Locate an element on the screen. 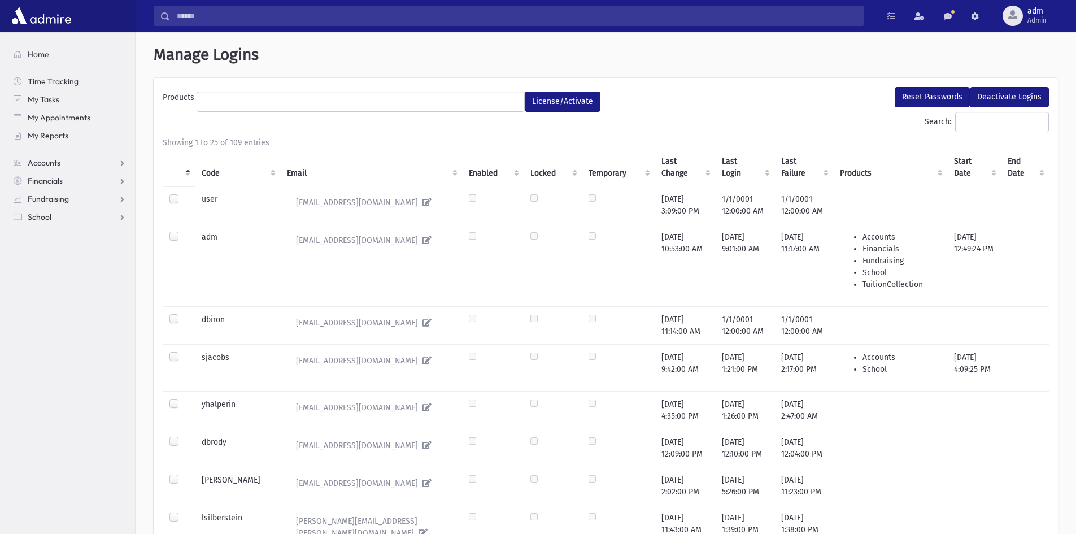 This screenshot has width=1076, height=534. a: My Appointments is located at coordinates (69, 117).